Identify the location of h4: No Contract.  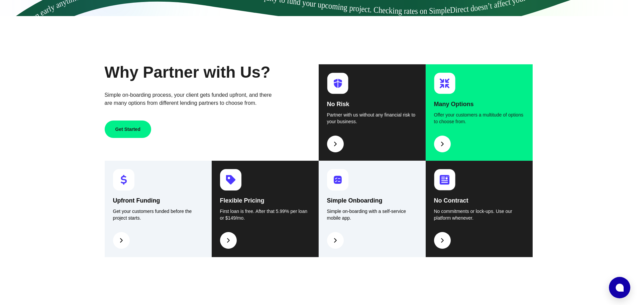
(479, 200).